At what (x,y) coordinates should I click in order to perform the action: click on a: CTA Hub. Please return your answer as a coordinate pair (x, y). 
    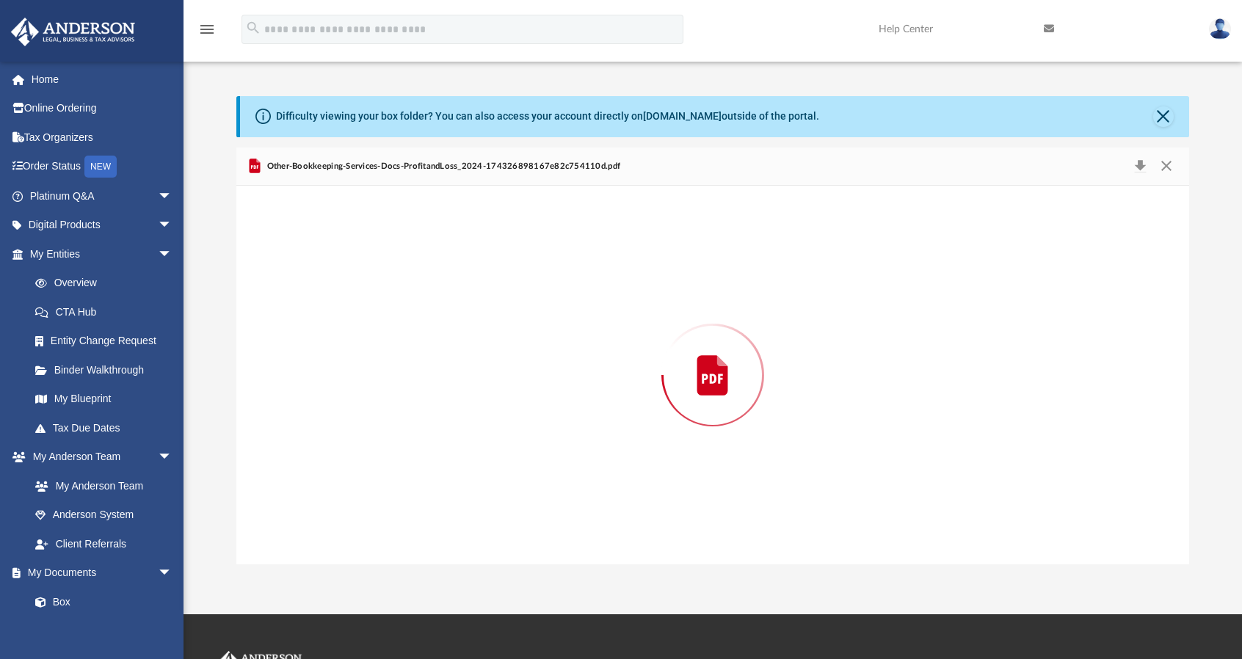
    Looking at the image, I should click on (107, 312).